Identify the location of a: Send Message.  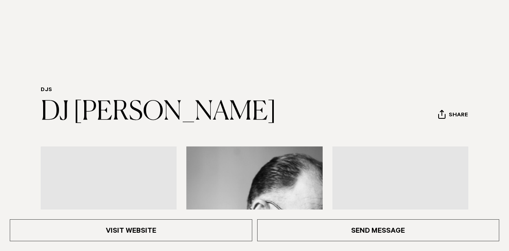
(378, 230).